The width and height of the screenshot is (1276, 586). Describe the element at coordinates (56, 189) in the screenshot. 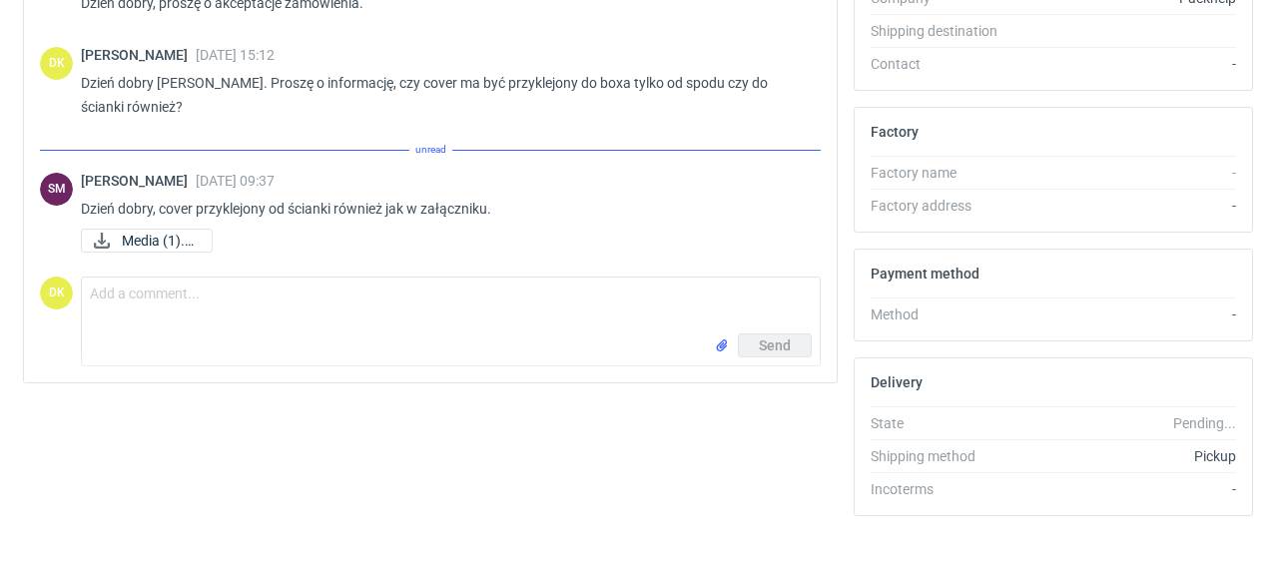

I see `div: Sebastian Markut` at that location.